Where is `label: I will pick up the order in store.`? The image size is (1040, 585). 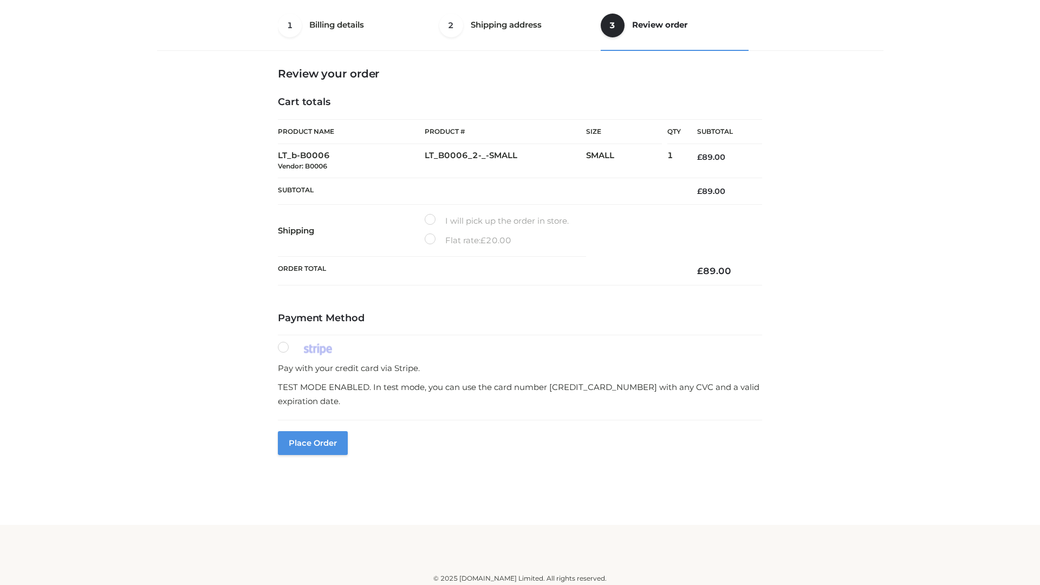
label: I will pick up the order in store. is located at coordinates (497, 221).